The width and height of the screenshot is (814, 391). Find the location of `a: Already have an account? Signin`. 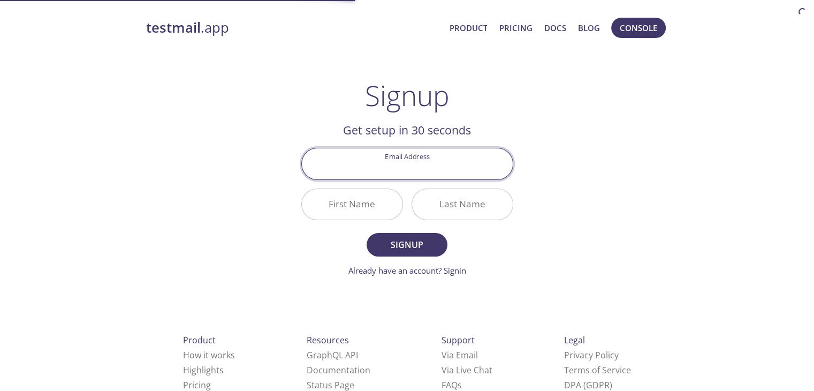

a: Already have an account? Signin is located at coordinates (407, 270).